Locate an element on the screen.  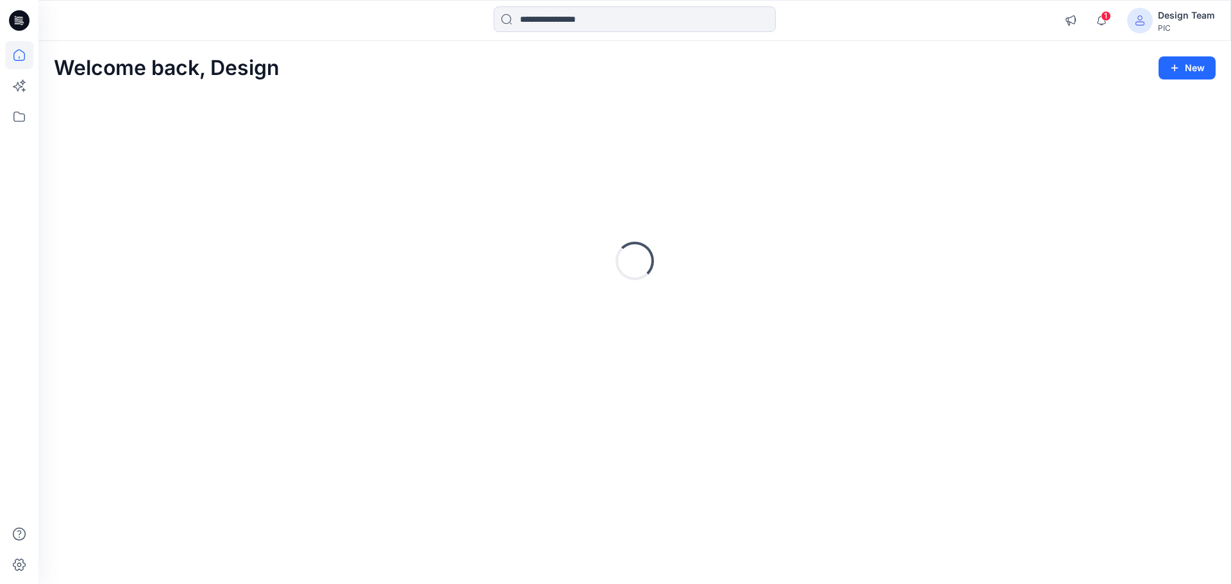
span: 1 is located at coordinates (1106, 16).